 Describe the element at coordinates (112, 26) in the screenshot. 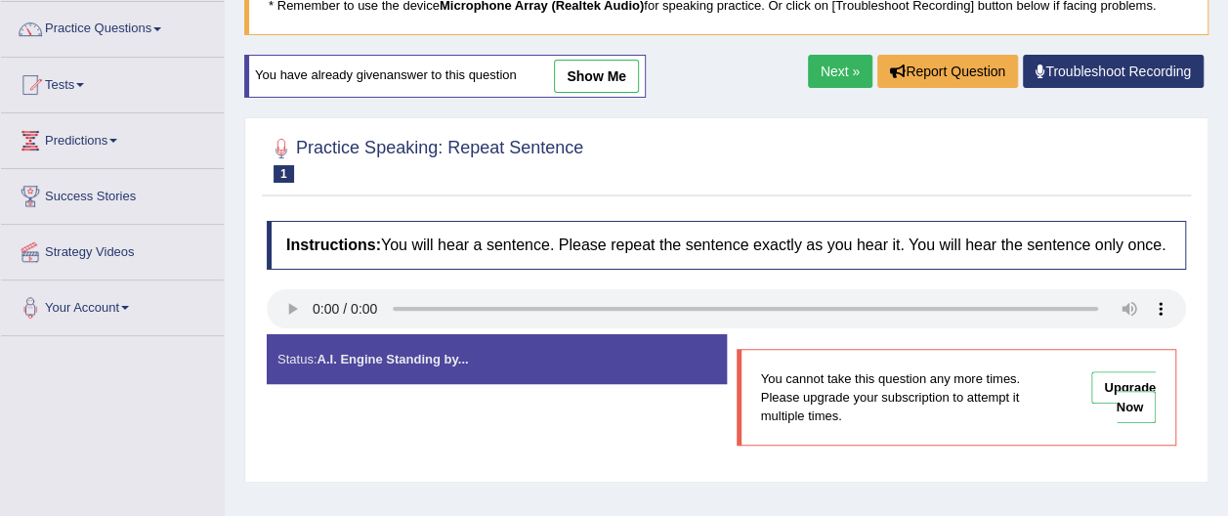

I see `a: Practice Questions` at that location.